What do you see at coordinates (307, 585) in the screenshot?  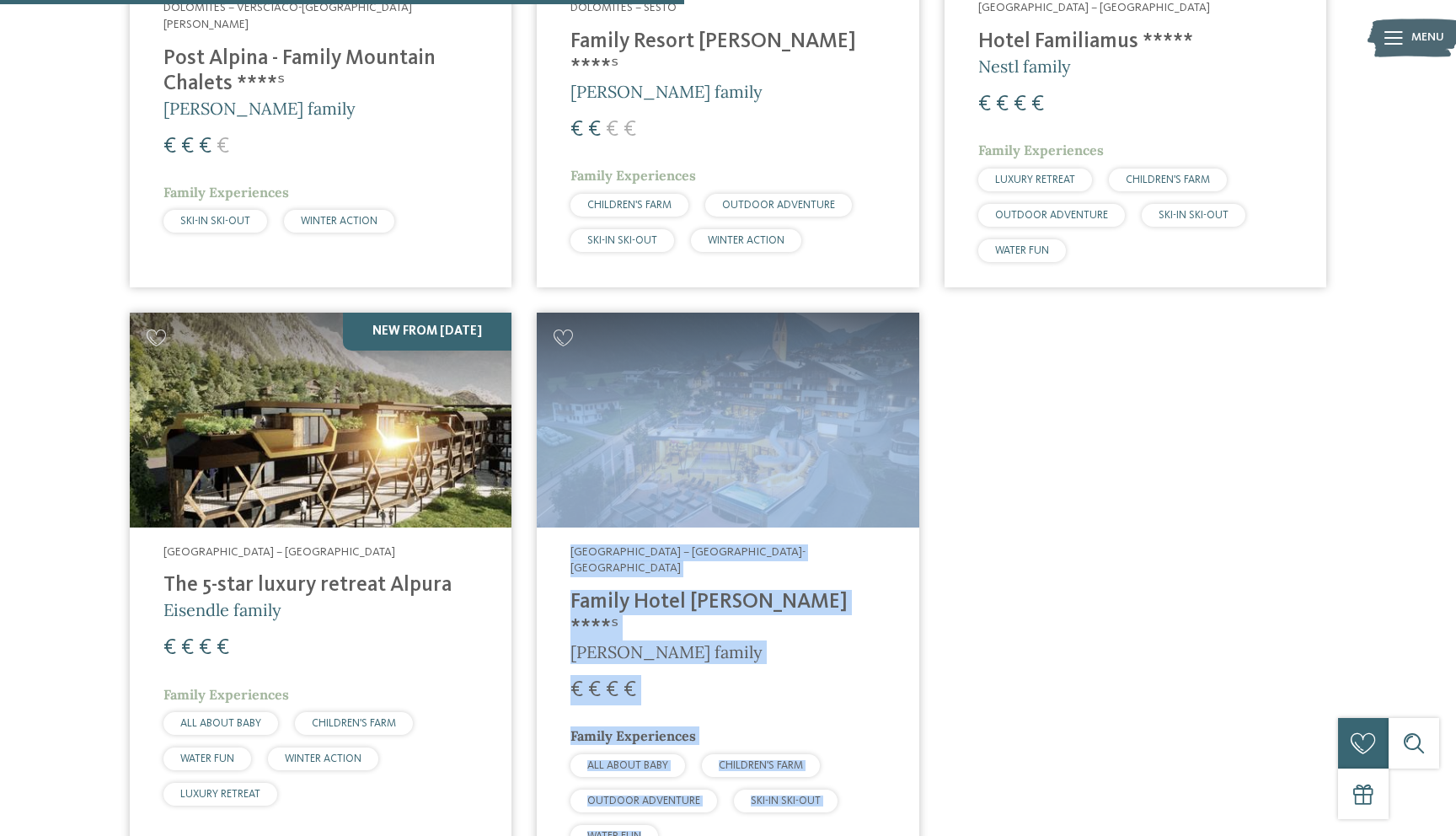 I see `font: The 5-star luxury retreat Alpura` at bounding box center [307, 585].